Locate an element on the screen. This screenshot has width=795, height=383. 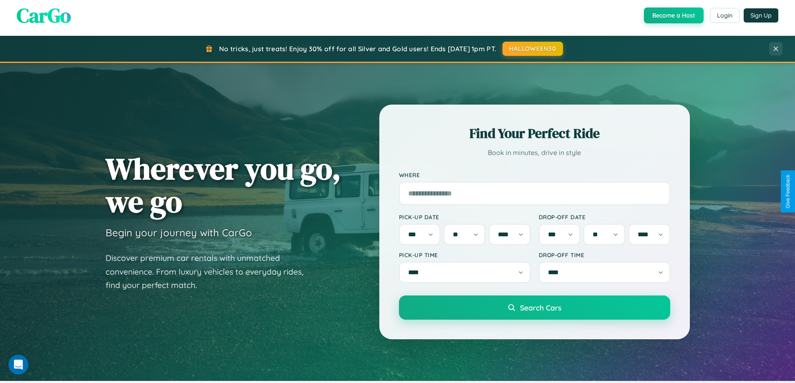
h1: Wherever you go, we go is located at coordinates (223, 185).